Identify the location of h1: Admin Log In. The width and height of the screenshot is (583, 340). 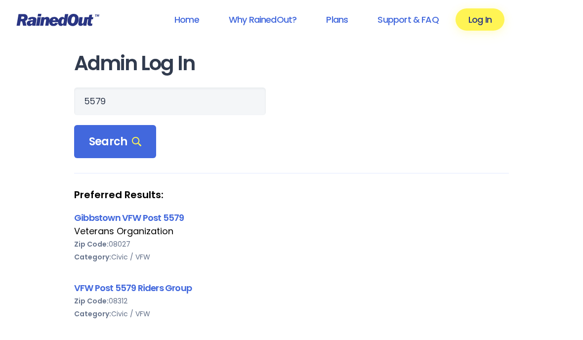
(291, 63).